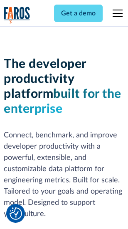 This screenshot has width=128, height=229. I want to click on img: Logo of the analytics and reporting company Faros., so click(17, 15).